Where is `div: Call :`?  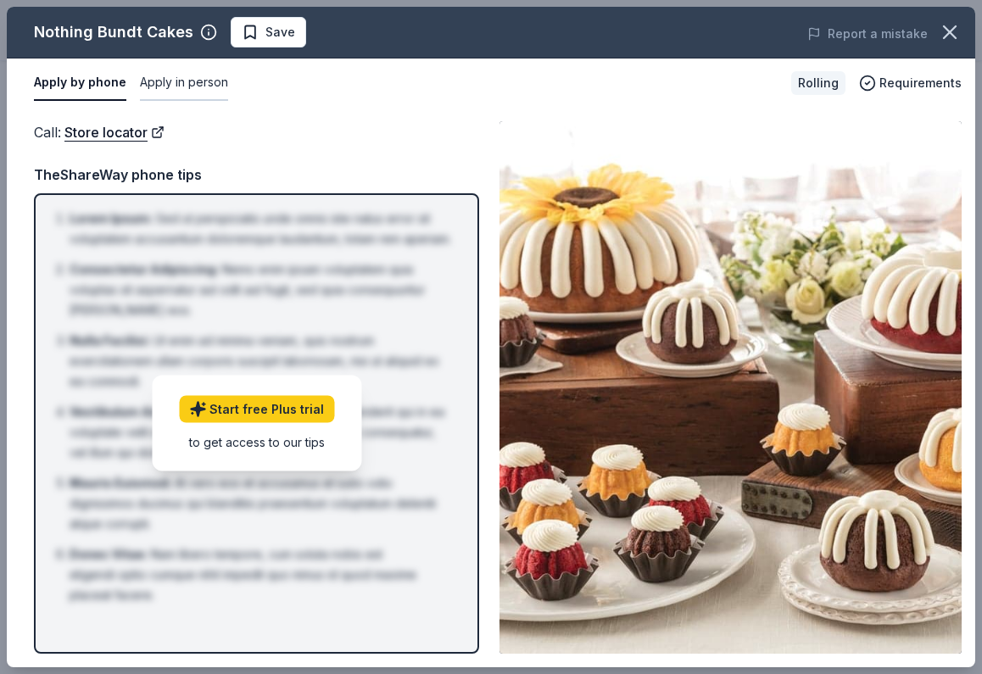 div: Call : is located at coordinates (256, 132).